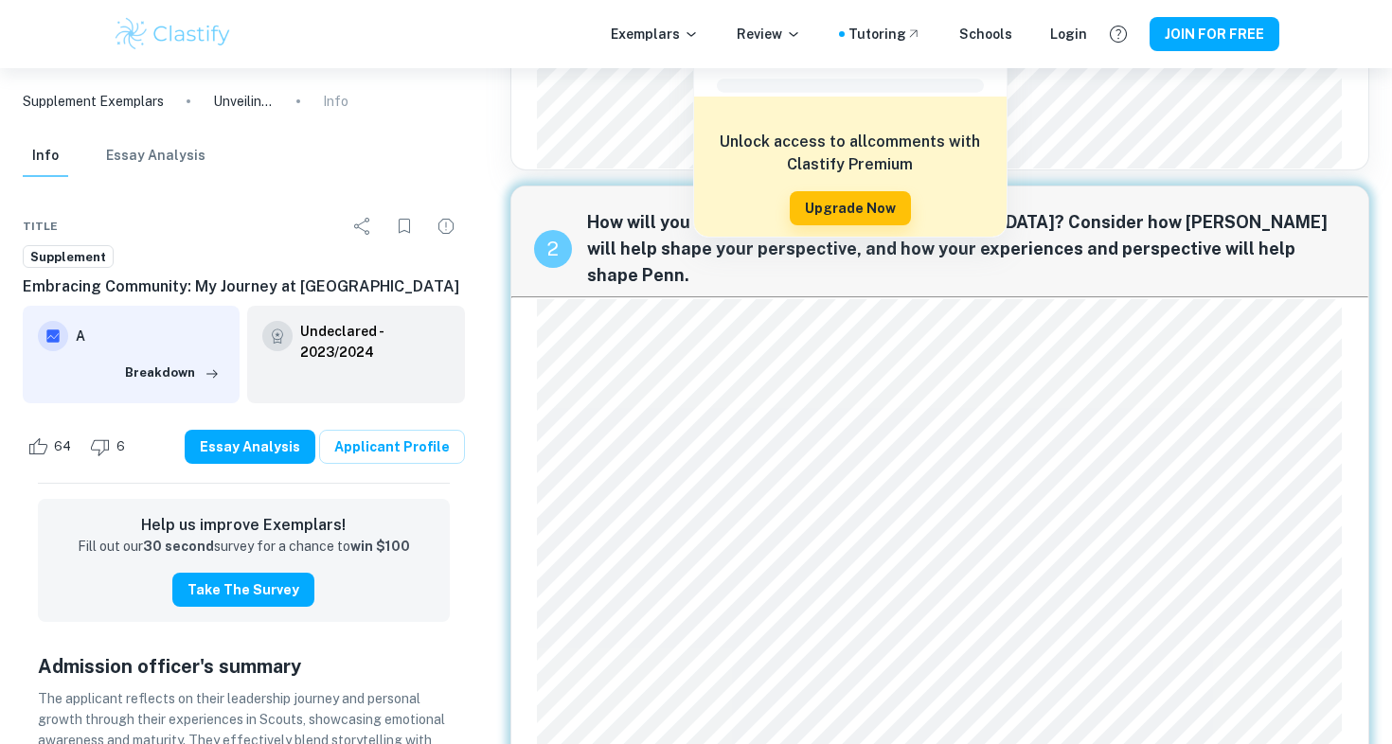 The height and width of the screenshot is (744, 1392). What do you see at coordinates (68, 258) in the screenshot?
I see `span: Supplement` at bounding box center [68, 258].